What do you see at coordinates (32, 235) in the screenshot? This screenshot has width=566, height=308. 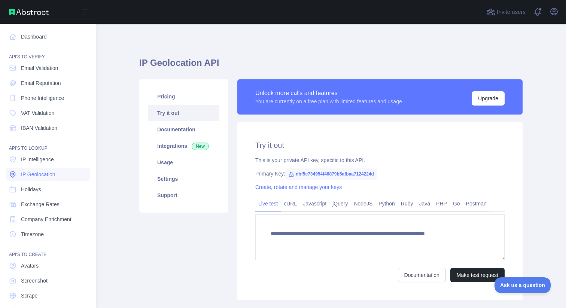 I see `span: Timezone` at bounding box center [32, 235].